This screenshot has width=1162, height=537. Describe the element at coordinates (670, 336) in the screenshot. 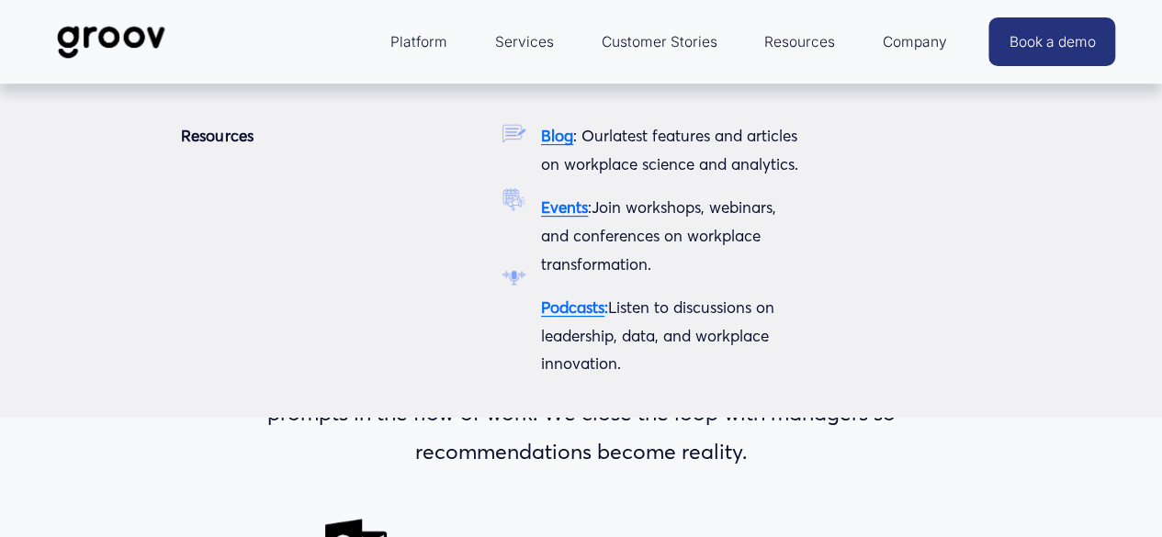

I see `p: Listen to discussions on leadership, data, and workplace innovation.` at that location.